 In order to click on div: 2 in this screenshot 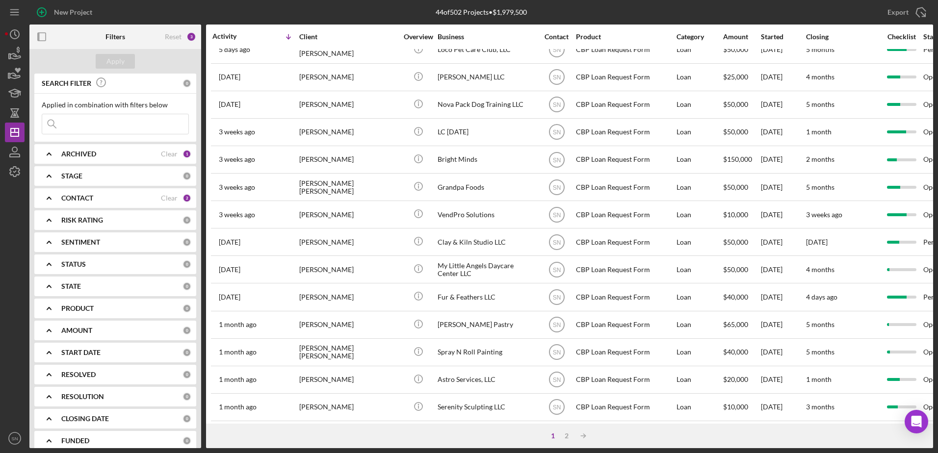, I will do `click(567, 436)`.